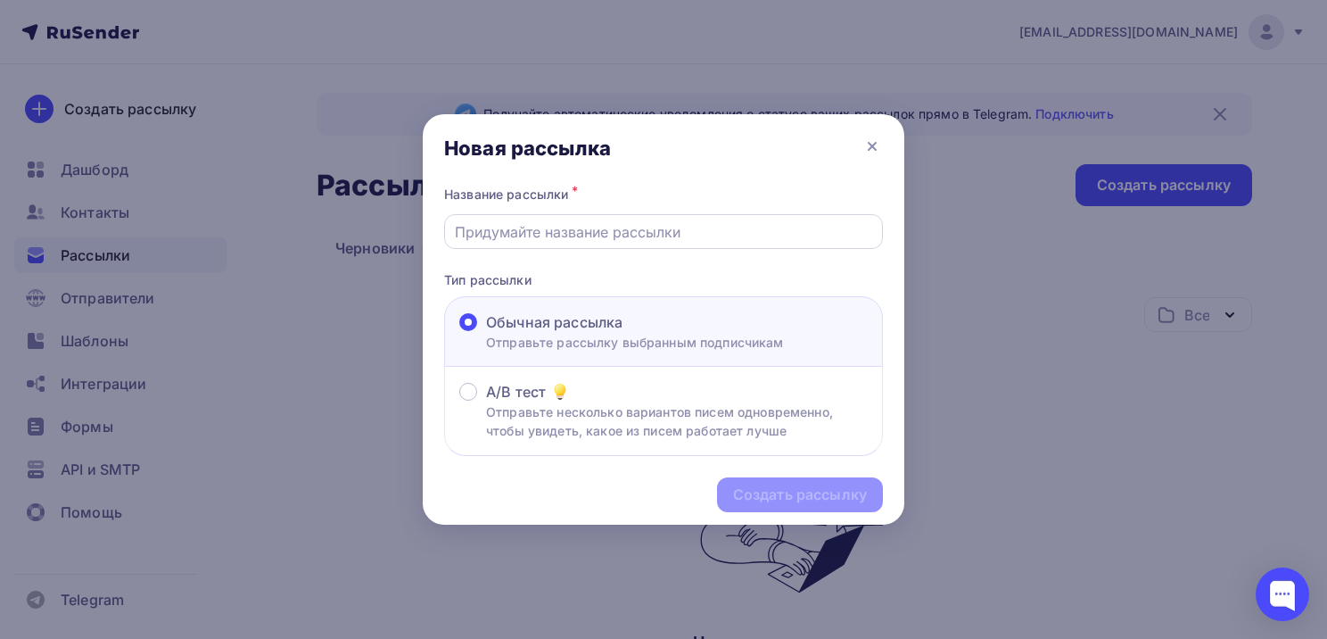 The width and height of the screenshot is (1327, 639). Describe the element at coordinates (554, 322) in the screenshot. I see `span: Обычная рассылка` at that location.